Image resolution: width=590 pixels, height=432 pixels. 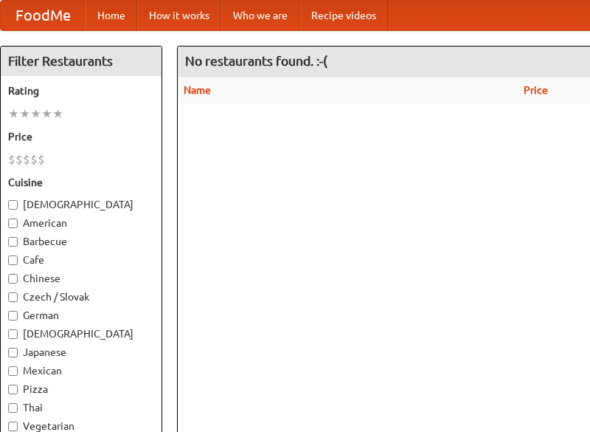 I want to click on label: Thai, so click(x=81, y=407).